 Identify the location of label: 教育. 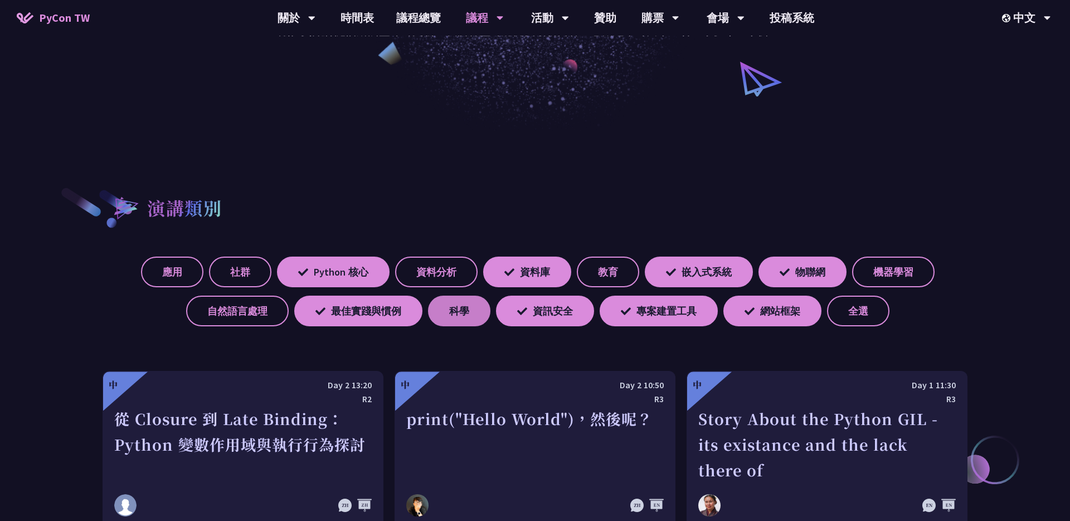
(608, 271).